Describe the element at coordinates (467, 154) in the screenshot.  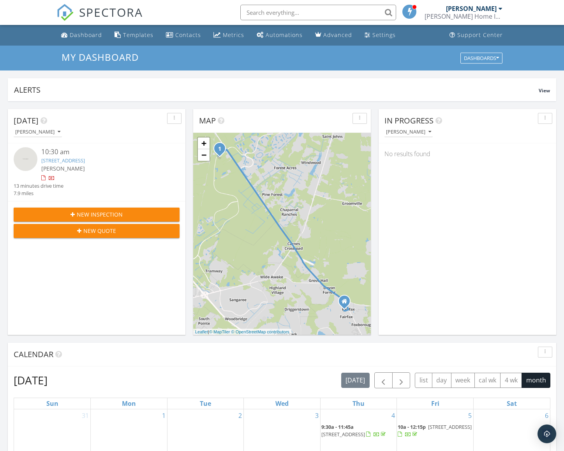
I see `div: No results found` at that location.